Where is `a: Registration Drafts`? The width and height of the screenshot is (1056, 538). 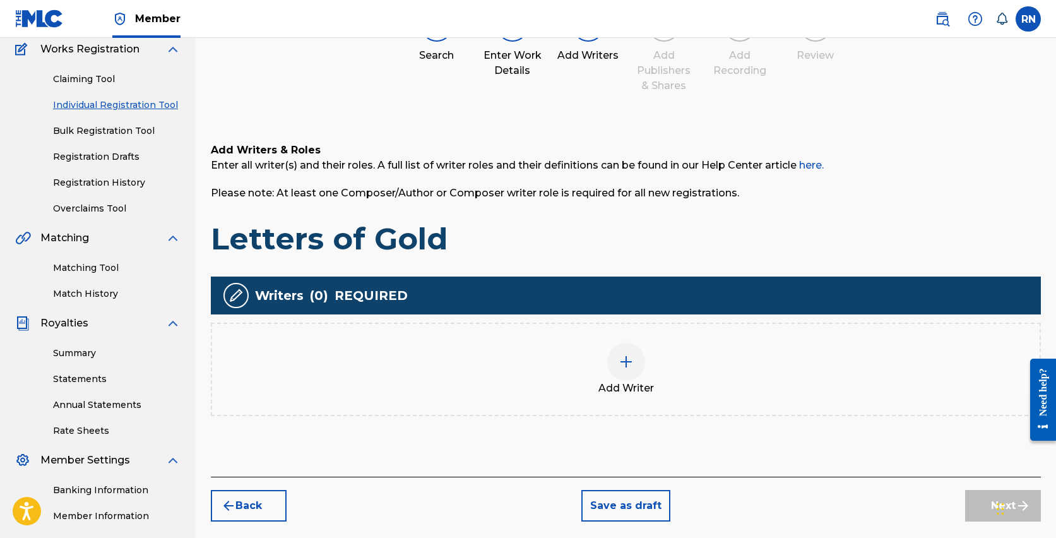 a: Registration Drafts is located at coordinates (117, 157).